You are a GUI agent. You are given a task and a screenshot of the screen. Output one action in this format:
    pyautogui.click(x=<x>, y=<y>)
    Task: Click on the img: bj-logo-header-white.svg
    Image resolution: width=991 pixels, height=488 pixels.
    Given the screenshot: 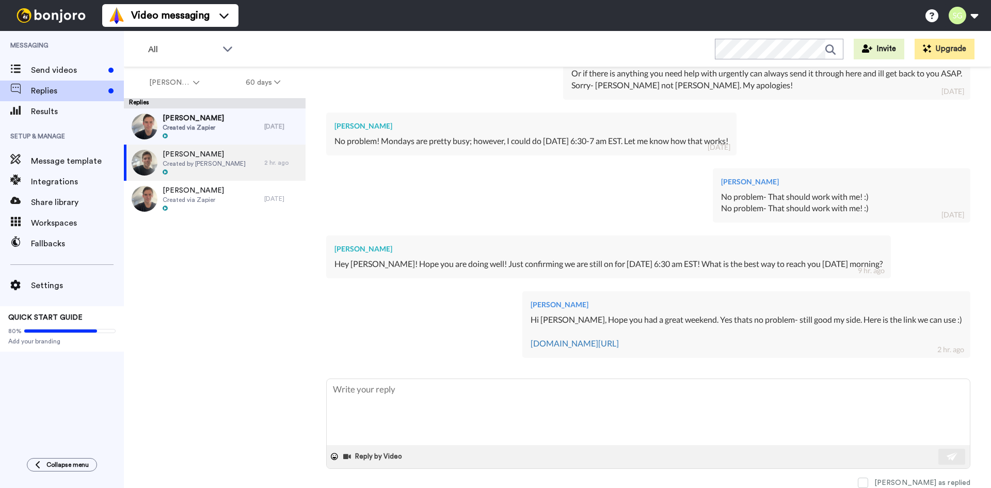 What is the action you would take?
    pyautogui.click(x=51, y=15)
    